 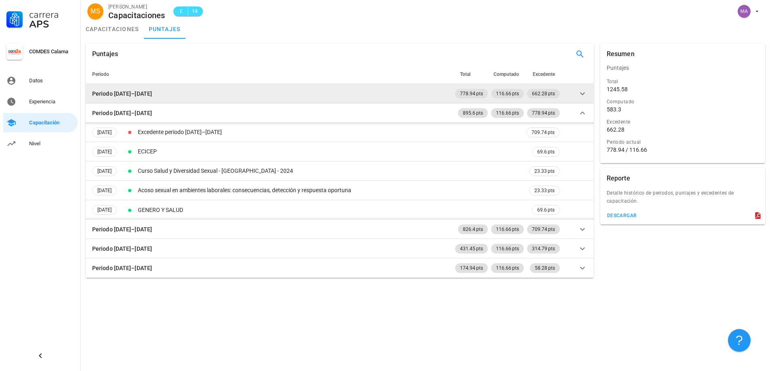 I want to click on div: Excedente, so click(x=682, y=122).